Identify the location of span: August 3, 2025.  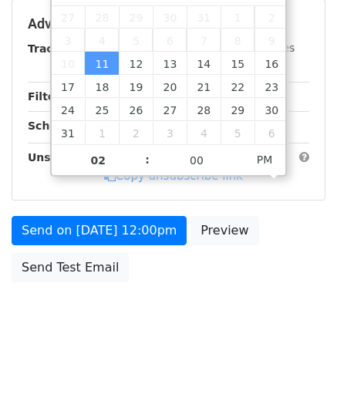
(69, 40).